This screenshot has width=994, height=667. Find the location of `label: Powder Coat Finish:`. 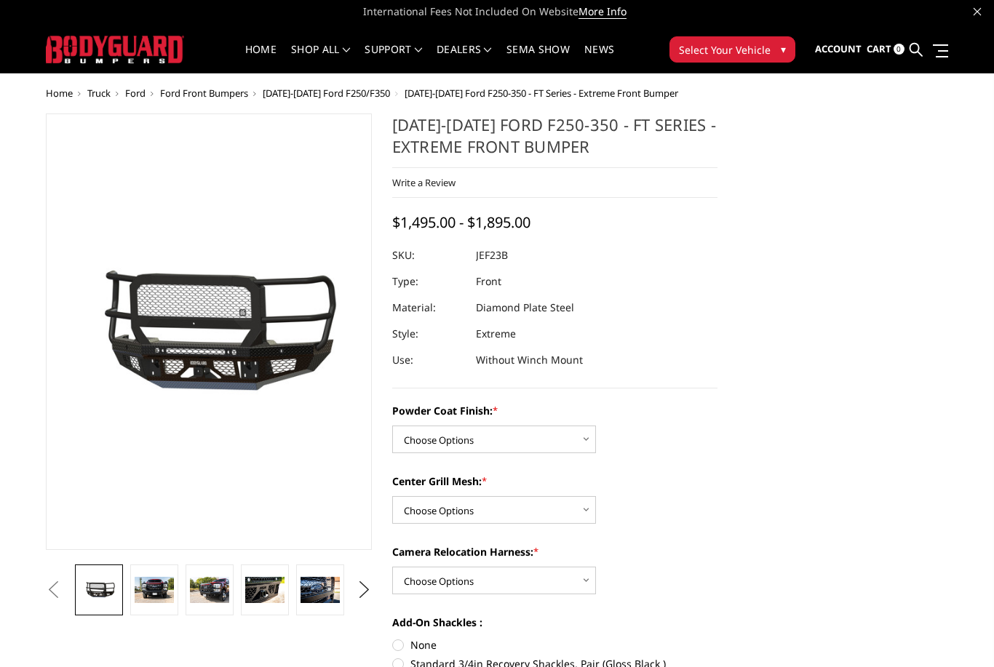

label: Powder Coat Finish: is located at coordinates (555, 410).